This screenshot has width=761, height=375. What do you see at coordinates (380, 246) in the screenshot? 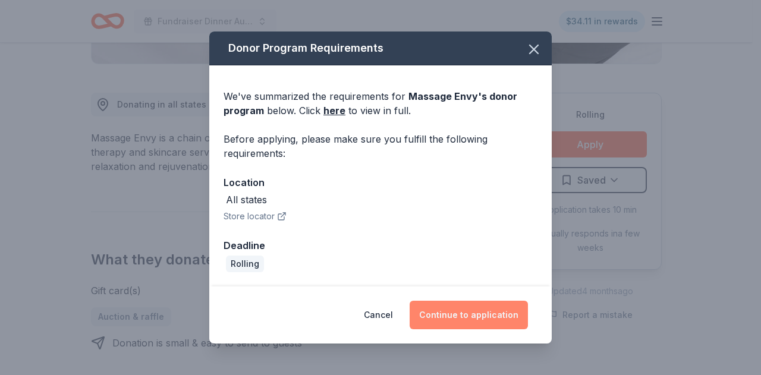
I see `div: Deadline` at bounding box center [380, 246].